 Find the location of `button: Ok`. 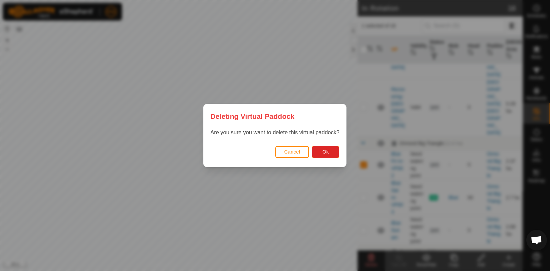

button: Ok is located at coordinates (326, 152).